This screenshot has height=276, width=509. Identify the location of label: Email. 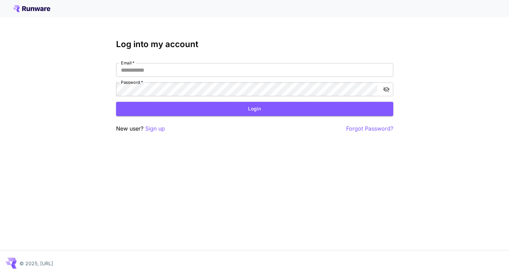
(128, 63).